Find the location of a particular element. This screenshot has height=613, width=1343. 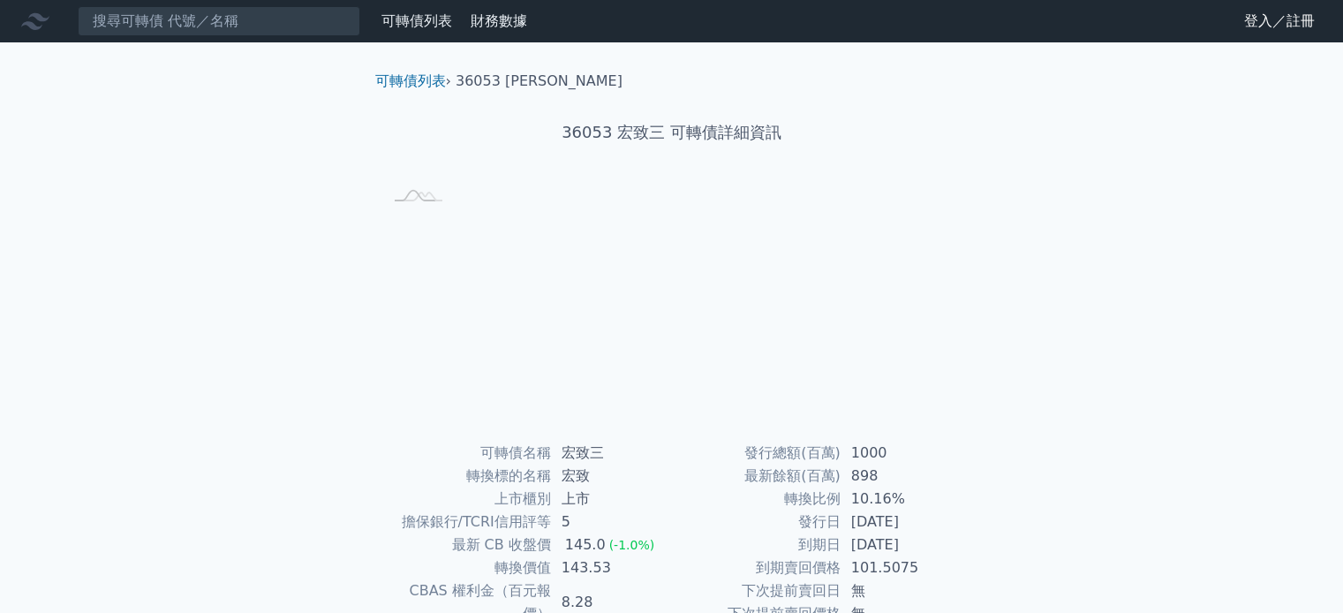

td: 轉換標的名稱 is located at coordinates (466, 476).